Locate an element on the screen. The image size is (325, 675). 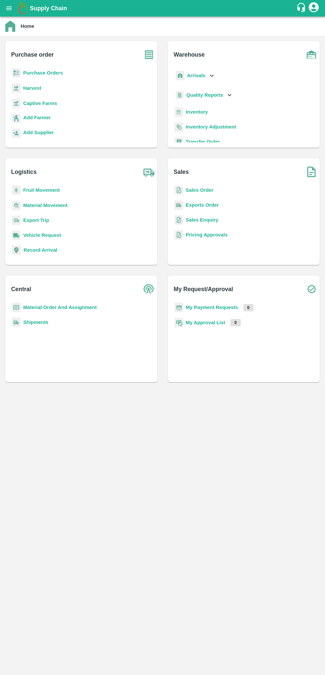
b: Warehouse is located at coordinates (189, 55).